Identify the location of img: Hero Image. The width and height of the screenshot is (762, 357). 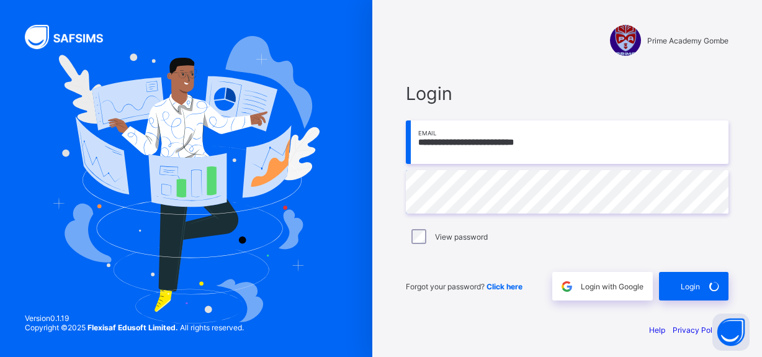
(186, 179).